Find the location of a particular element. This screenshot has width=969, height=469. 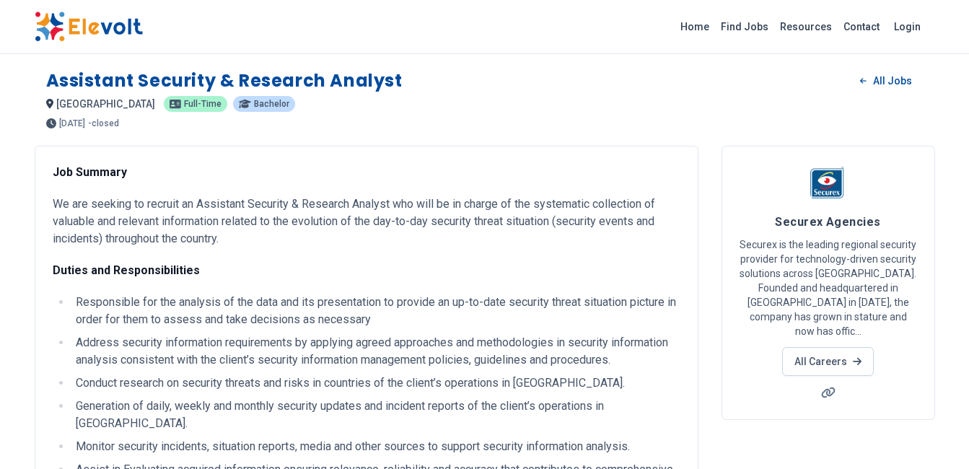

li: Responsible for the analysis of the data and its presentation to provide an up-to-date security t... is located at coordinates (376, 311).